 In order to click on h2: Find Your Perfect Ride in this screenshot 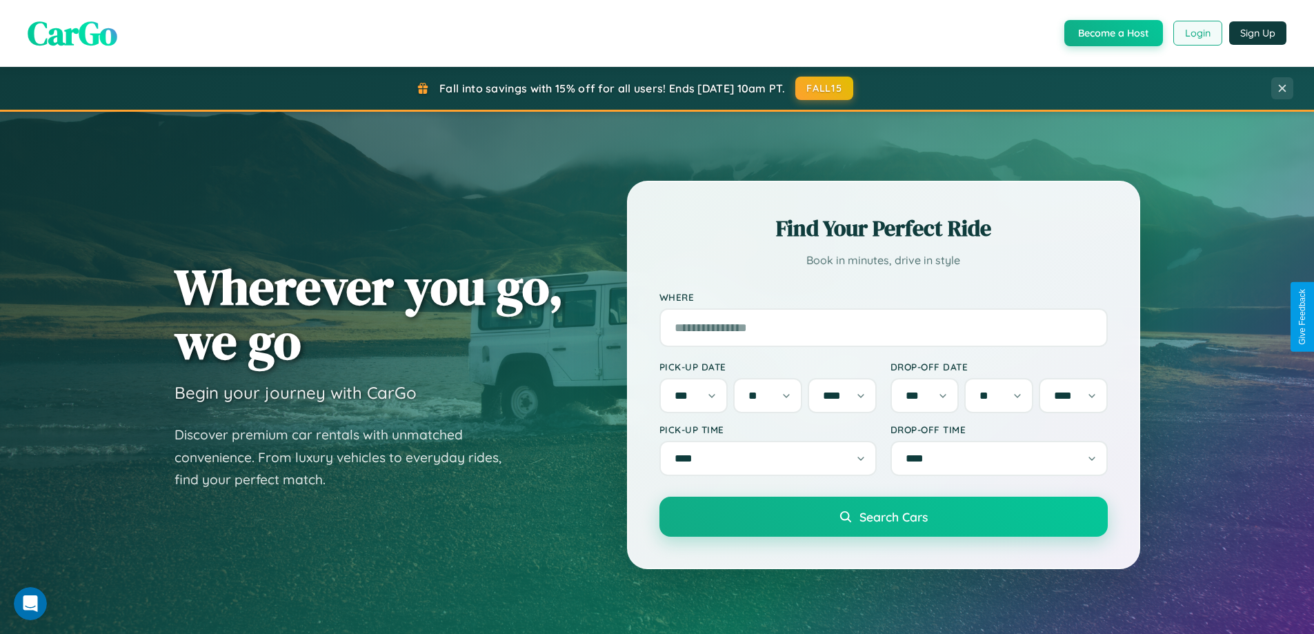, I will do `click(884, 228)`.